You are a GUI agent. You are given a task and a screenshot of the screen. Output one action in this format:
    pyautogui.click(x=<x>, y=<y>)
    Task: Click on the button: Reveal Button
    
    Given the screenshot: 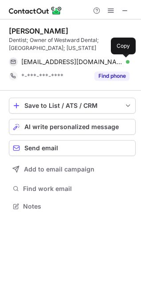 What is the action you would take?
    pyautogui.click(x=112, y=76)
    